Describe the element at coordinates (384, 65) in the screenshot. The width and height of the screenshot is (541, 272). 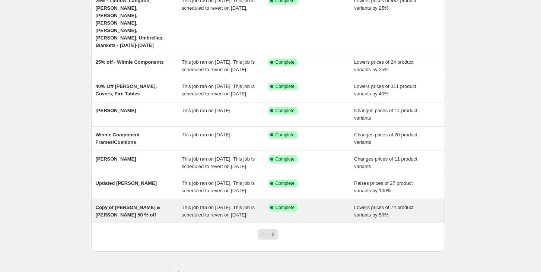
I see `span: Lowers prices of 24 product variants by 25%` at that location.